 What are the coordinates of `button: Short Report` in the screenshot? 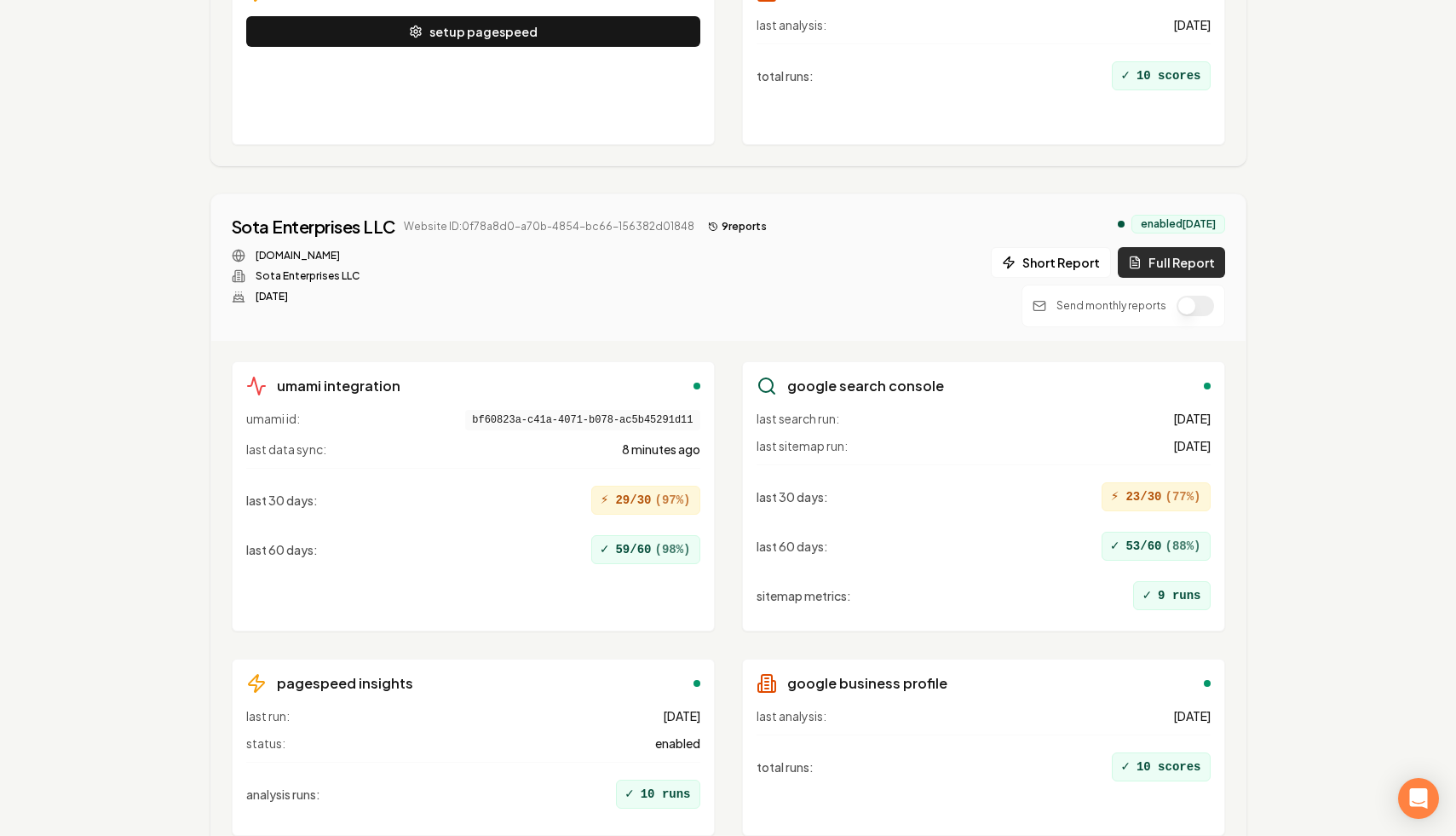 It's located at (1050, 262).